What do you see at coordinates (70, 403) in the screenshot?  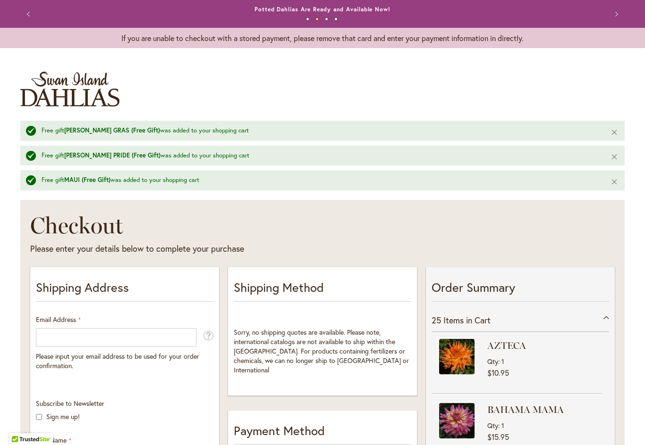 I see `span: Subscribe to Newsletter` at bounding box center [70, 403].